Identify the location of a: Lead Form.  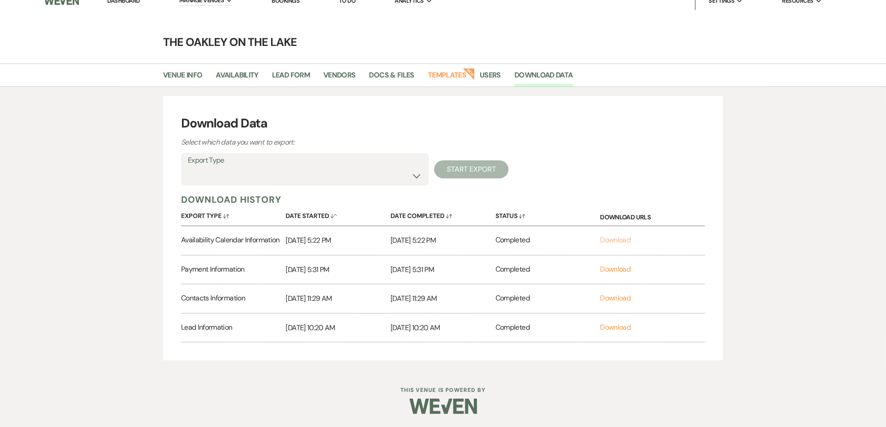
(291, 78).